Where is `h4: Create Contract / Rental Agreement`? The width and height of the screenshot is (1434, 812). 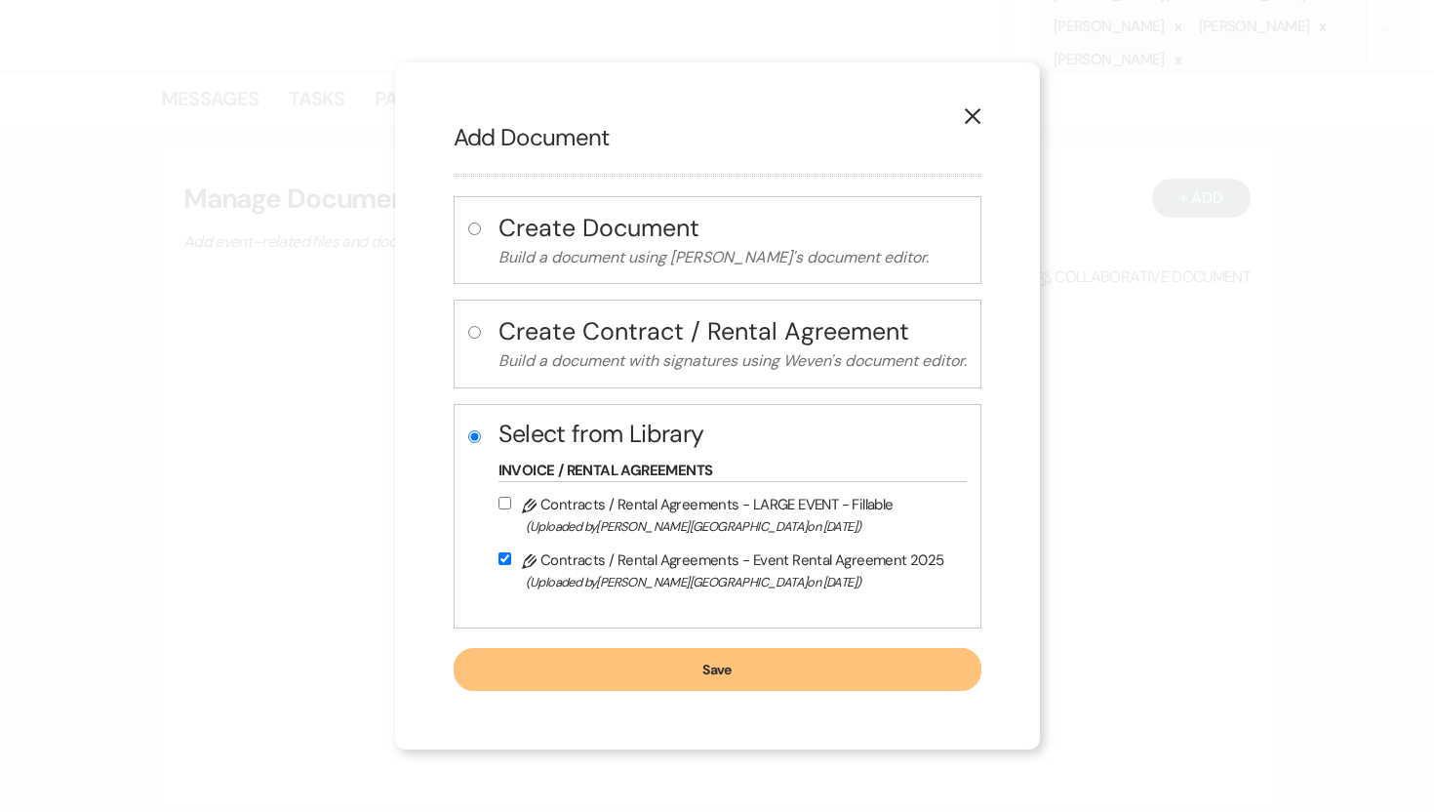 h4: Create Contract / Rental Agreement is located at coordinates (733, 331).